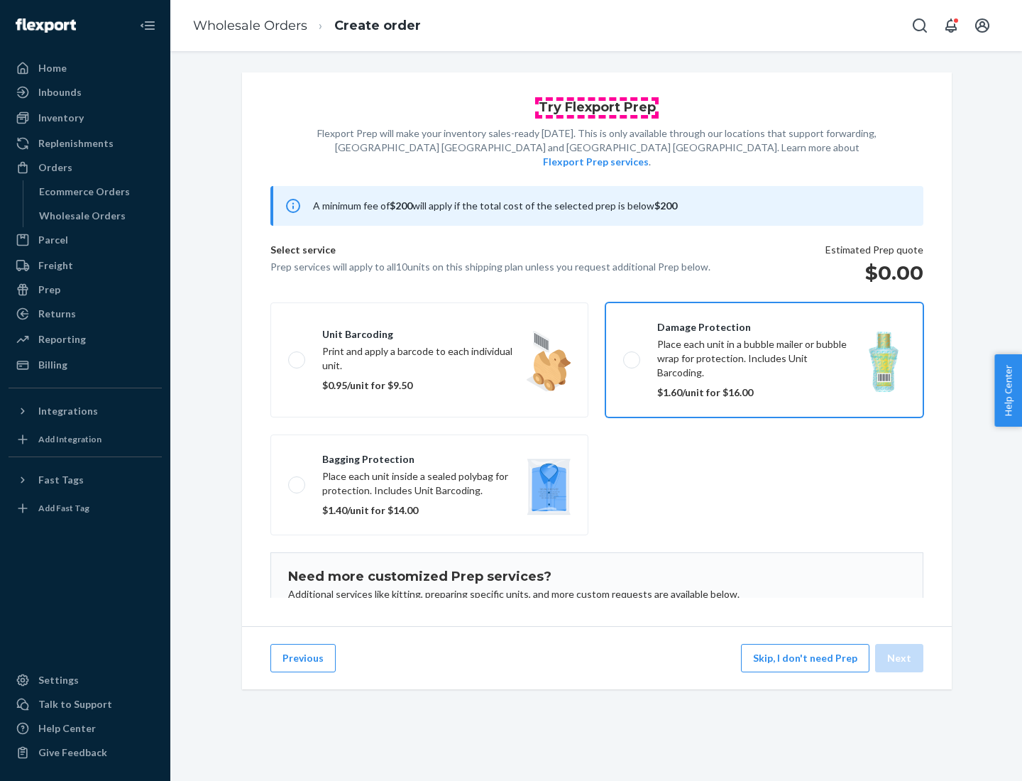 The image size is (1022, 781). Describe the element at coordinates (70, 439) in the screenshot. I see `div: Add Integration` at that location.